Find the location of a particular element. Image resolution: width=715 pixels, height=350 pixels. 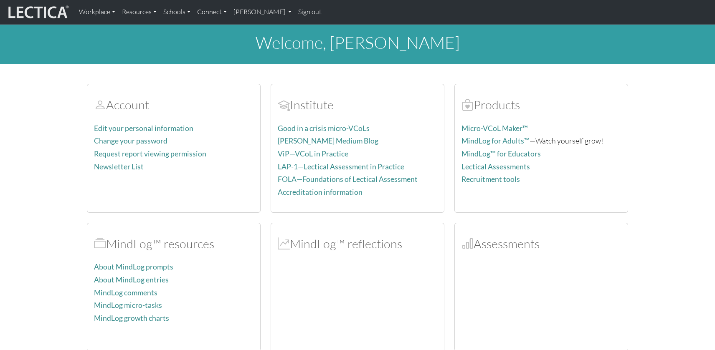

a: MindLog comments is located at coordinates (126, 293).